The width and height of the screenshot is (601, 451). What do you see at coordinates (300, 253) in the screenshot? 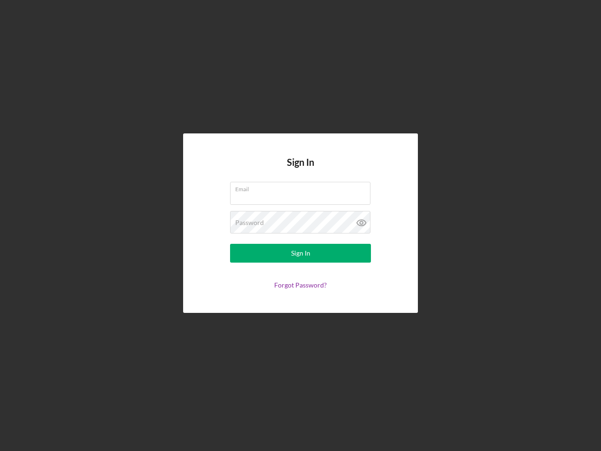
I see `button: Sign In` at bounding box center [300, 253].